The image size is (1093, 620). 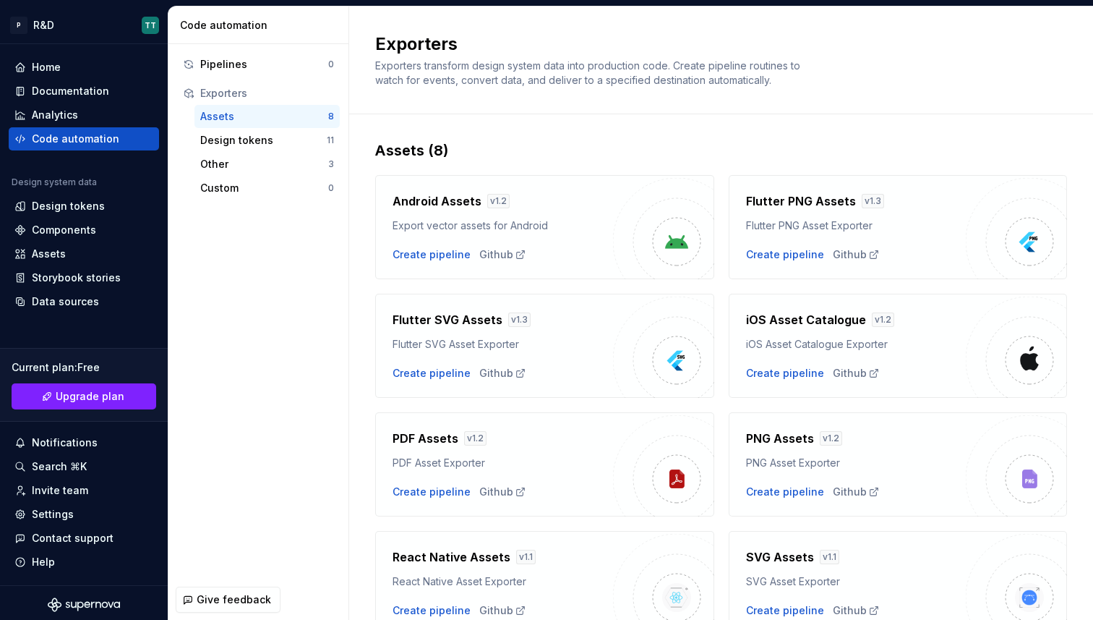 What do you see at coordinates (84, 604) in the screenshot?
I see `svg: Supernova Logo` at bounding box center [84, 604].